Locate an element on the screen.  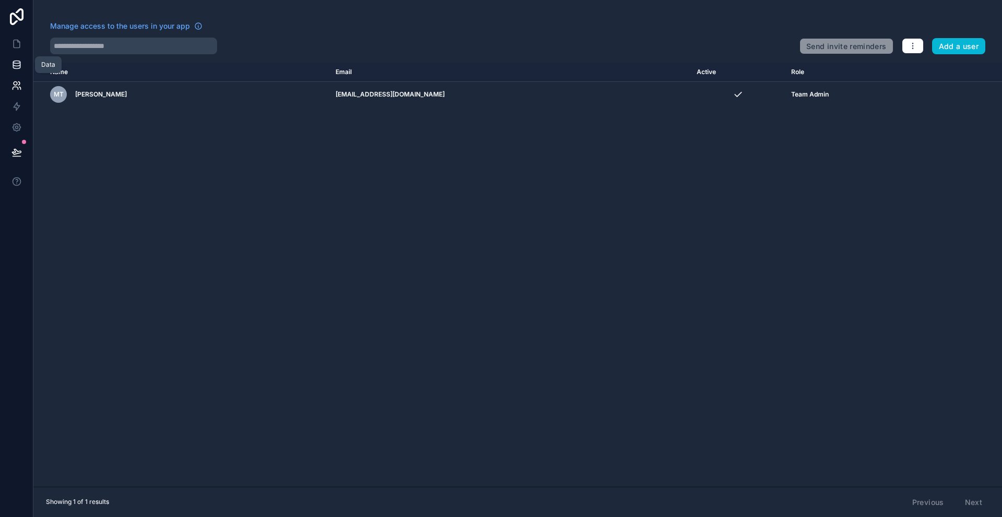
th: Email is located at coordinates (510, 72).